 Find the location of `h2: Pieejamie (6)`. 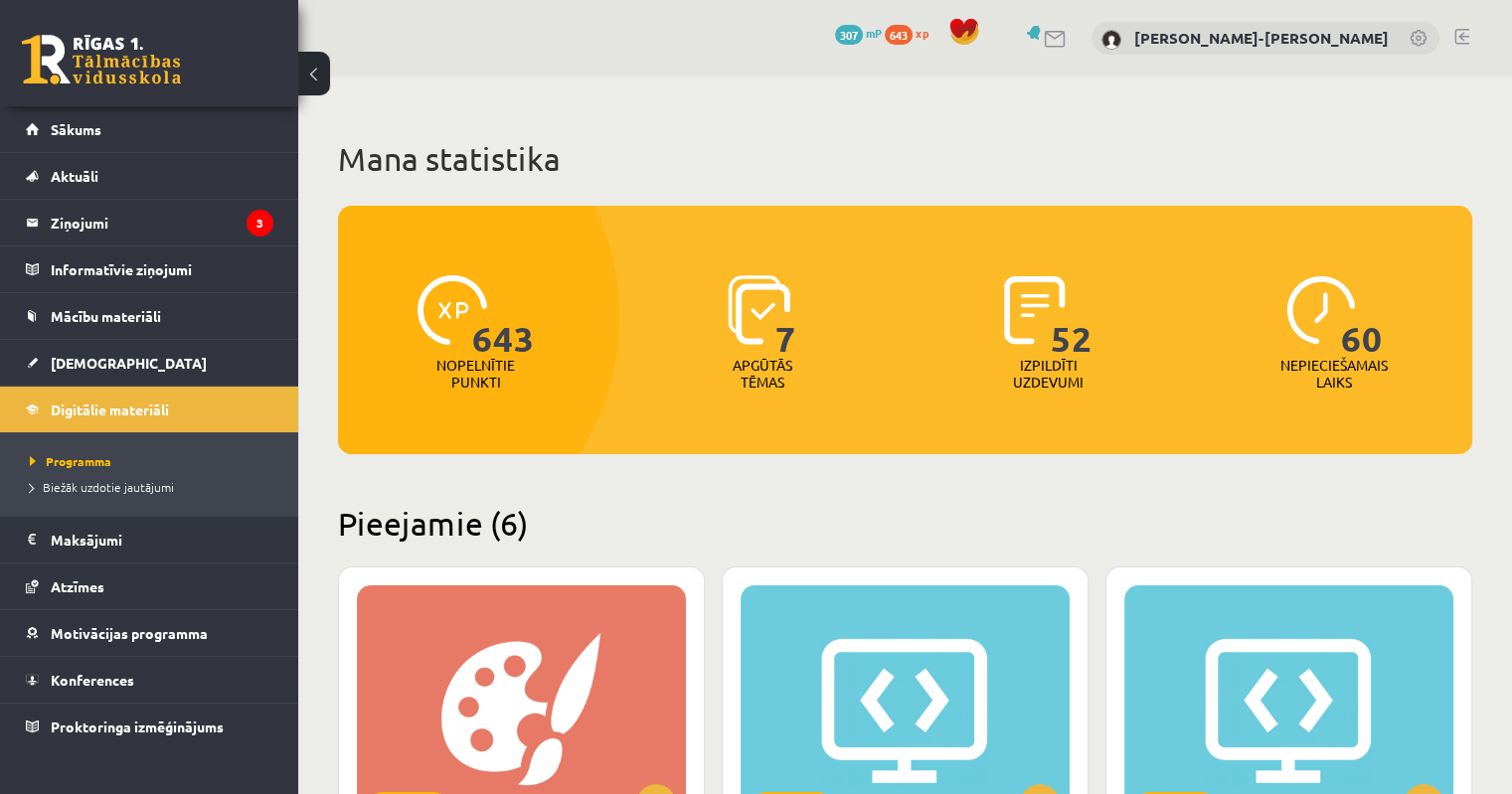

h2: Pieejamie (6) is located at coordinates (905, 523).